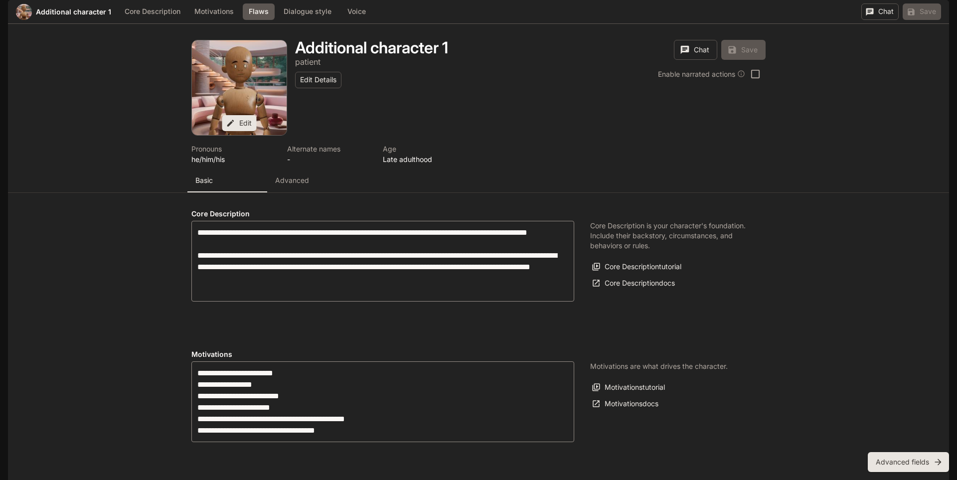 This screenshot has width=957, height=480. Describe the element at coordinates (634, 283) in the screenshot. I see `a: Core Descriptiondocs` at that location.